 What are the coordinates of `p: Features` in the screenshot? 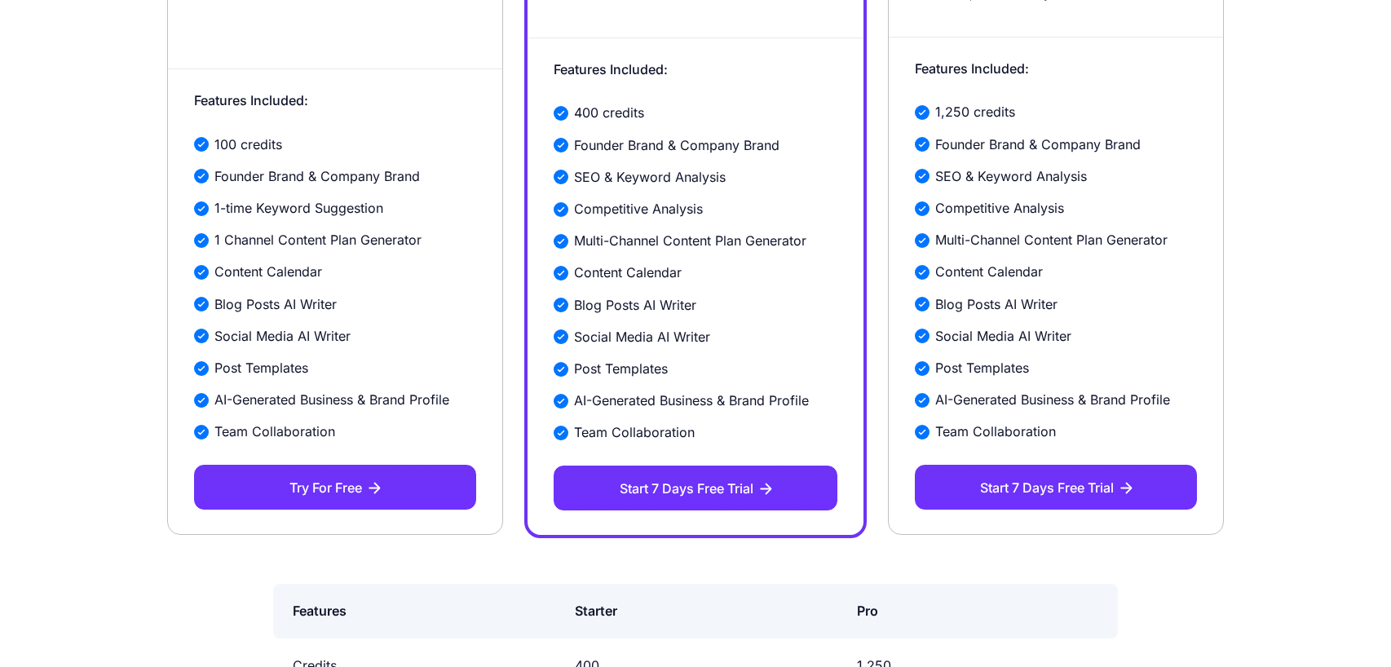 It's located at (413, 611).